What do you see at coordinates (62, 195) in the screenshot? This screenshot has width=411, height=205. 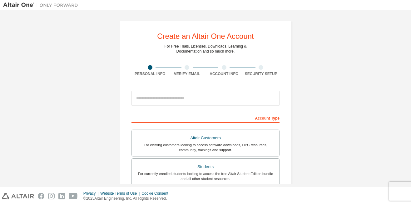 I see `img: linkedin.svg` at bounding box center [62, 195].